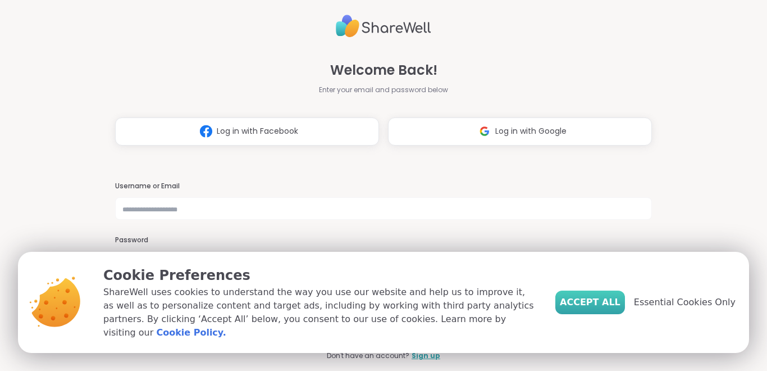 Image resolution: width=767 pixels, height=371 pixels. Describe the element at coordinates (520, 131) in the screenshot. I see `button: Log in with Google` at that location.